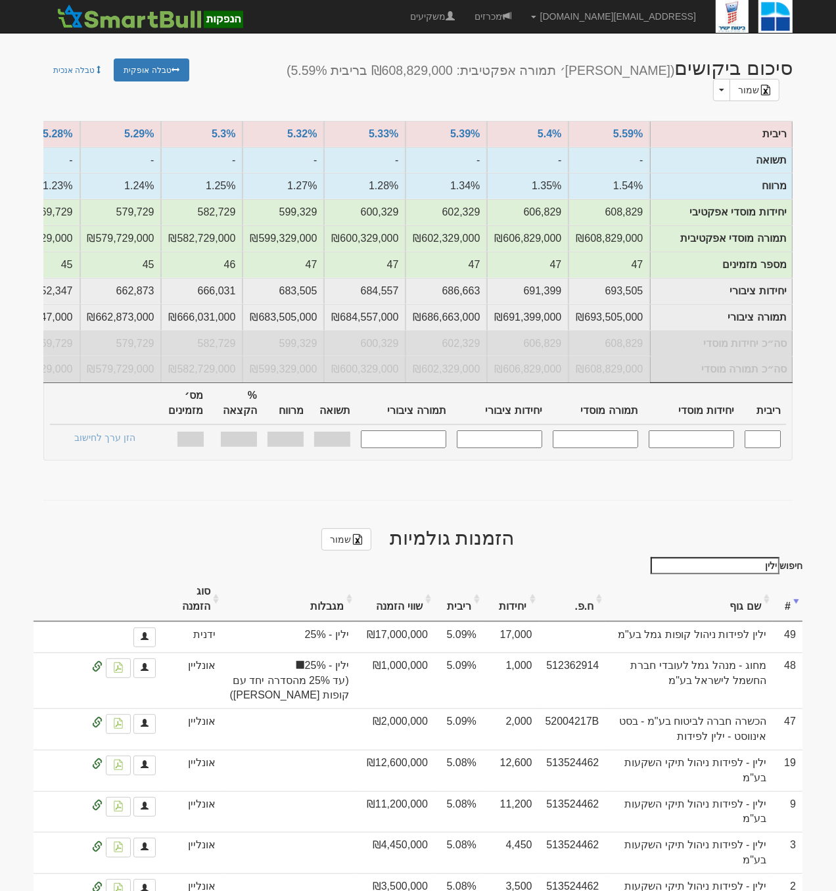 Image resolution: width=836 pixels, height=891 pixels. I want to click on a: 5.3%, so click(223, 133).